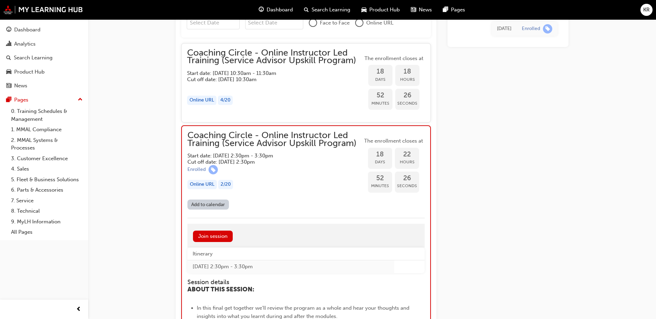 This screenshot has height=319, width=656. Describe the element at coordinates (646, 10) in the screenshot. I see `span: KR` at that location.